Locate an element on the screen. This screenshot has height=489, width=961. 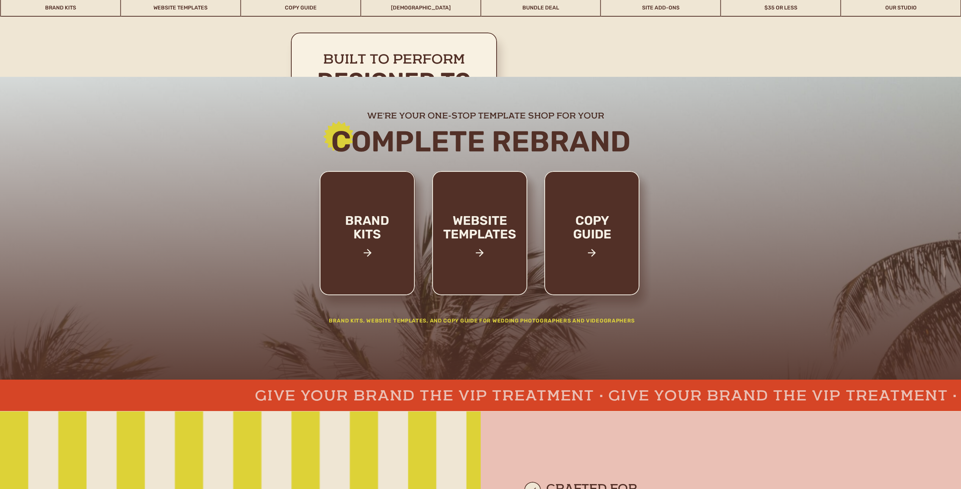
a: brand kits is located at coordinates (367, 240).